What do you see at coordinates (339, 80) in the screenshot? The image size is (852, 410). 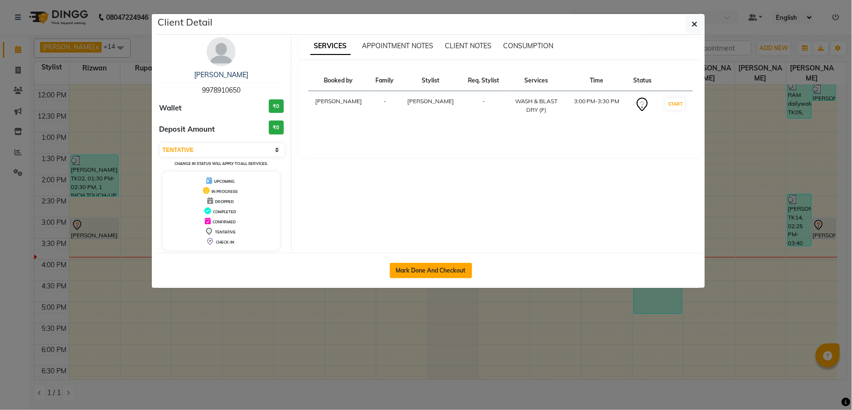 I see `th: Booked by` at bounding box center [339, 80].